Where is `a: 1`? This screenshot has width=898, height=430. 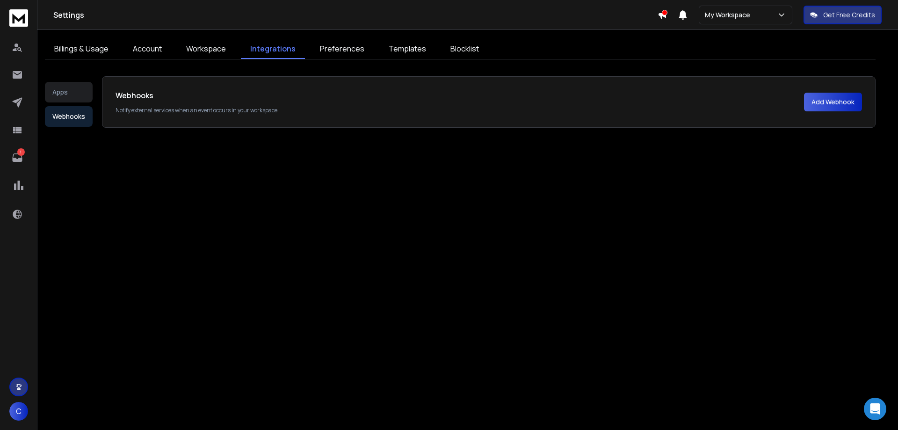 a: 1 is located at coordinates (17, 158).